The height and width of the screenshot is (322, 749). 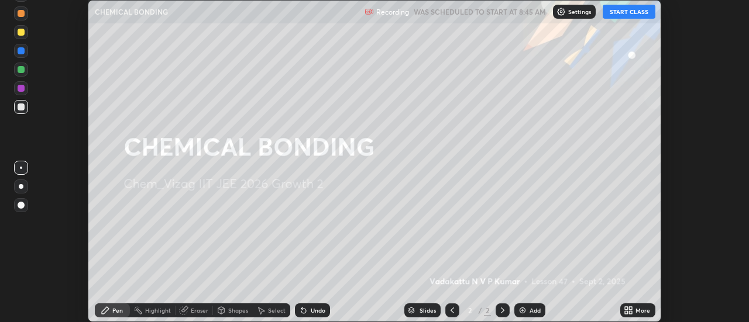 What do you see at coordinates (561, 12) in the screenshot?
I see `img: class-settings-icons` at bounding box center [561, 12].